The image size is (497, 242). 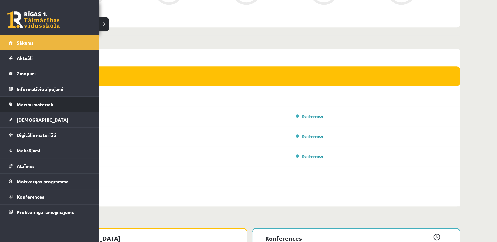 What do you see at coordinates (34, 20) in the screenshot?
I see `a: Rīgas 1. Tālmācības vidusskola` at bounding box center [34, 20].